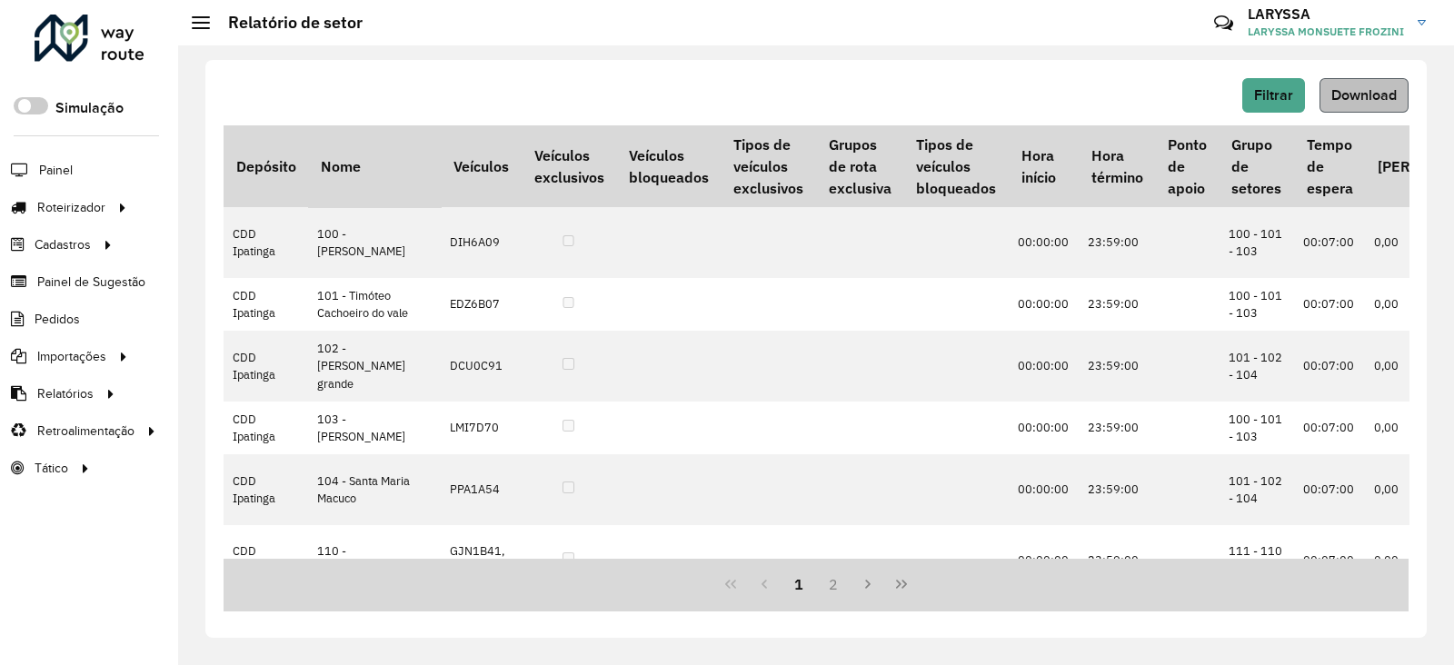  Describe the element at coordinates (481, 561) in the screenshot. I see `td: GJN1B41, LLN5D23` at that location.